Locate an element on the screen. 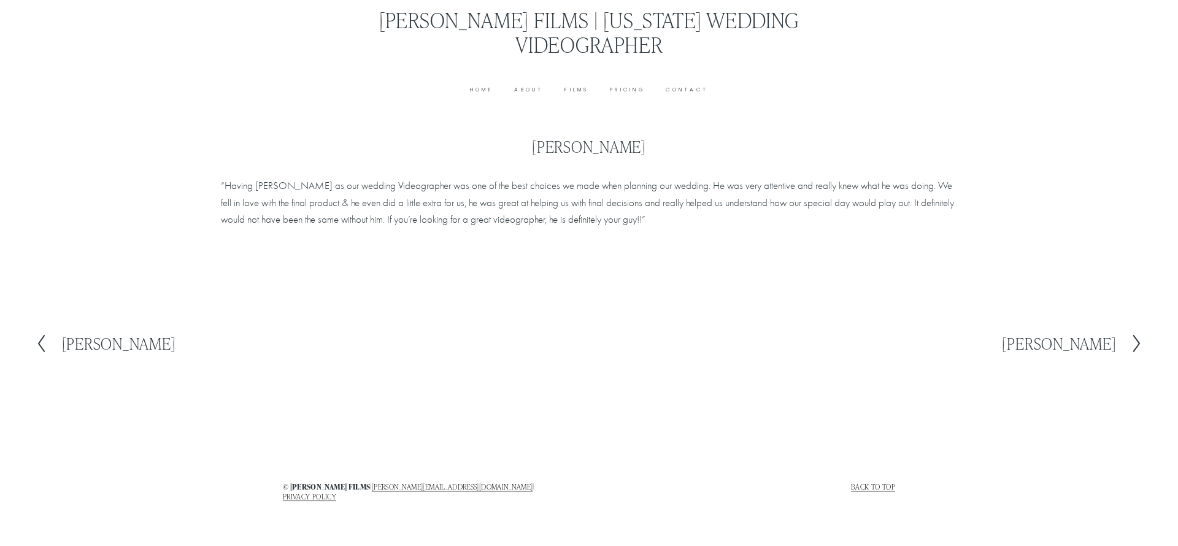 This screenshot has height=546, width=1178. a: Home is located at coordinates (482, 90).